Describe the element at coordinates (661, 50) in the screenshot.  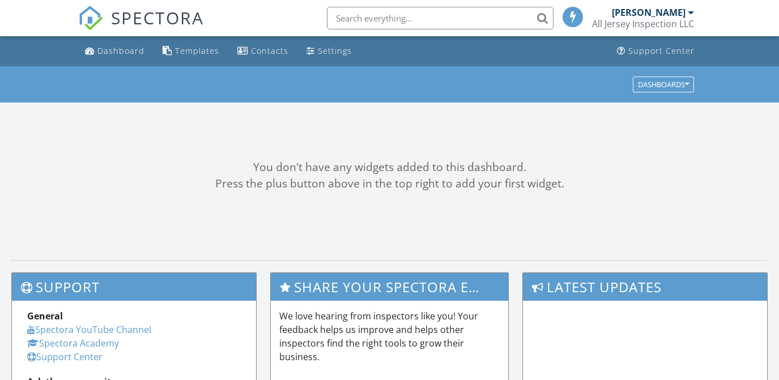
I see `div: Support Center` at that location.